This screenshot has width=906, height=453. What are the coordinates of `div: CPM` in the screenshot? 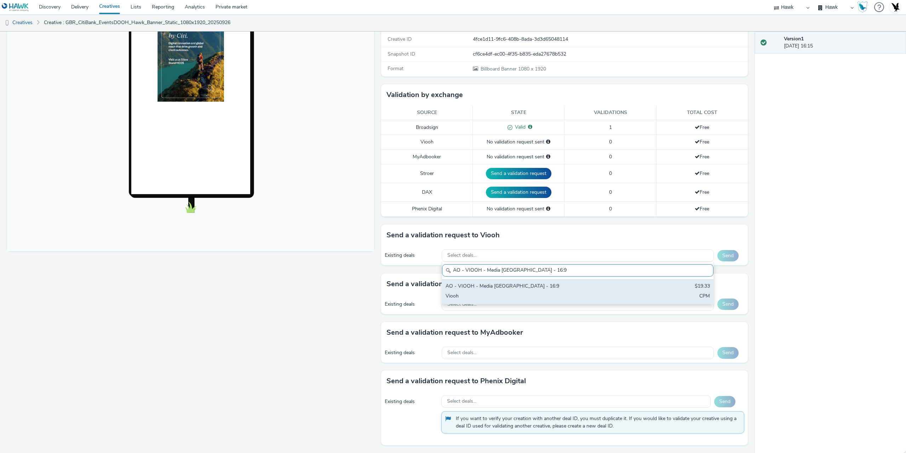 It's located at (704, 296).